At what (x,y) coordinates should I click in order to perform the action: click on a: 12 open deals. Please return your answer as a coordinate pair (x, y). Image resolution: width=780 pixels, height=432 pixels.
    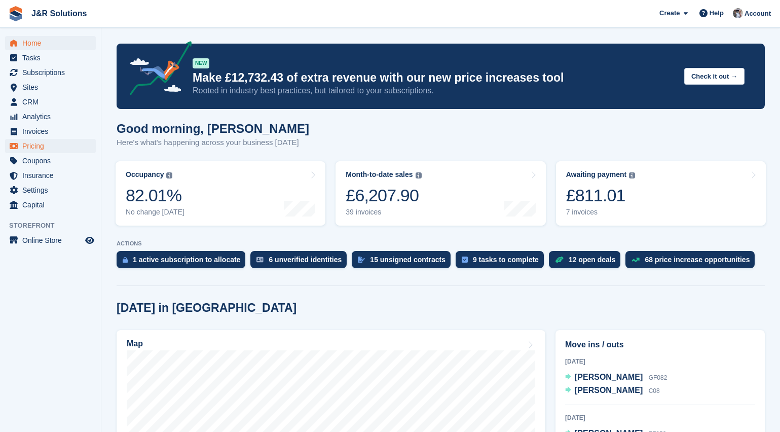
    Looking at the image, I should click on (587, 262).